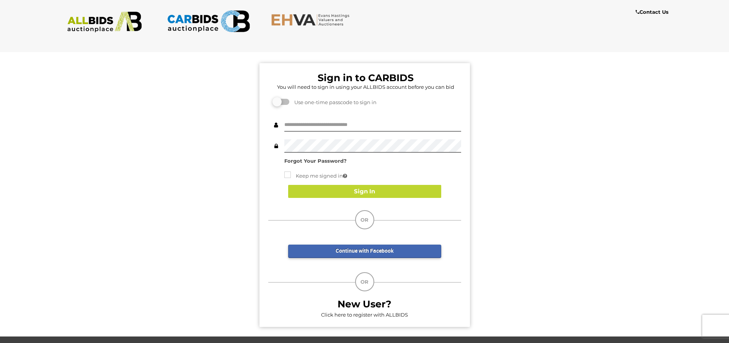 This screenshot has height=343, width=729. I want to click on h5: You will need to sign in using your ALLBIDS account before you can bid, so click(365, 87).